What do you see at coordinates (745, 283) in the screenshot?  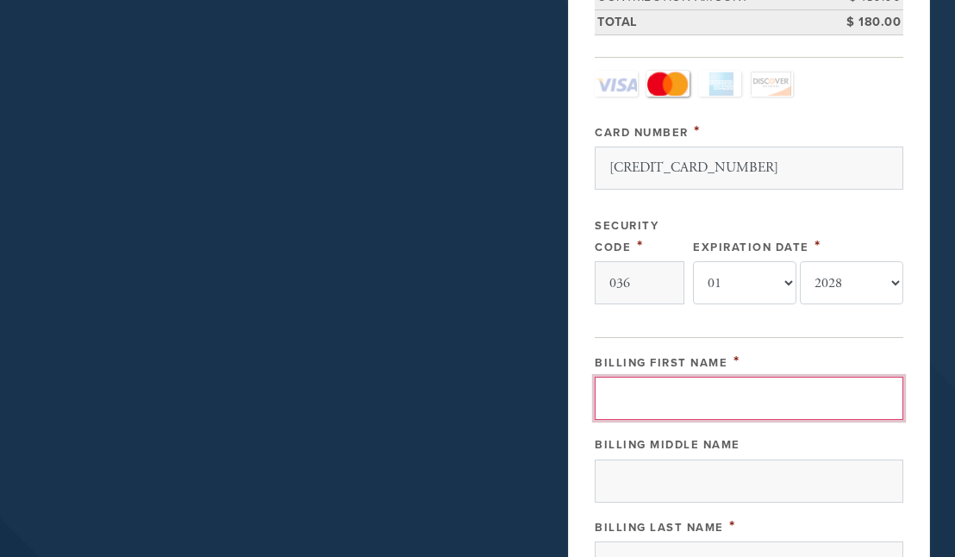 I see `select: Expiration Date month` at bounding box center [745, 283].